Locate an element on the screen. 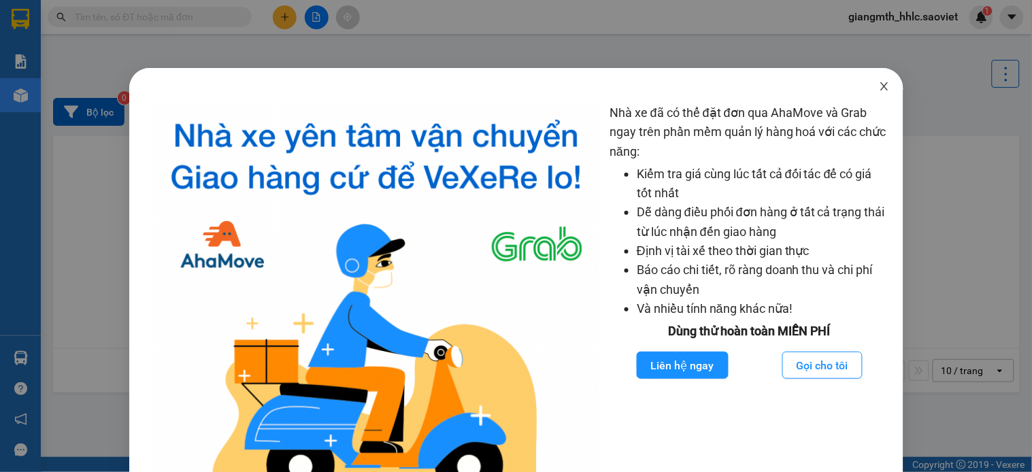 Image resolution: width=1032 pixels, height=472 pixels. li: Định vị tài xế theo thời gian thực is located at coordinates (764, 251).